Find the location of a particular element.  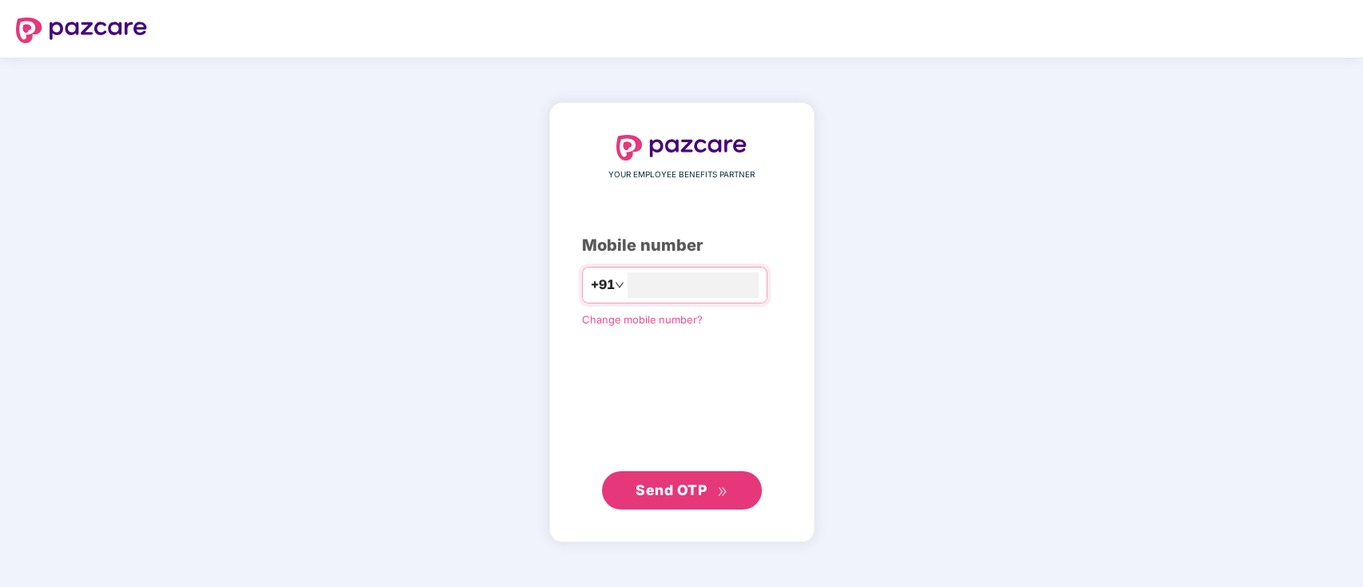

span: double-right is located at coordinates (722, 492).